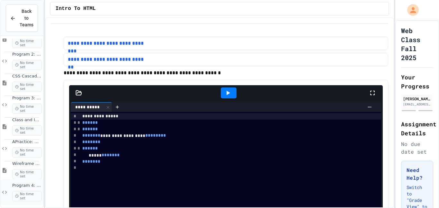  Describe the element at coordinates (27, 76) in the screenshot. I see `span: CSS Cascading Style Sheet` at that location.